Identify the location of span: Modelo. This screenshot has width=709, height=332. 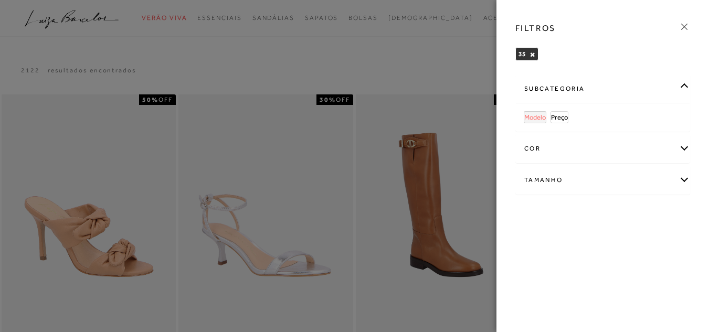
(535, 117).